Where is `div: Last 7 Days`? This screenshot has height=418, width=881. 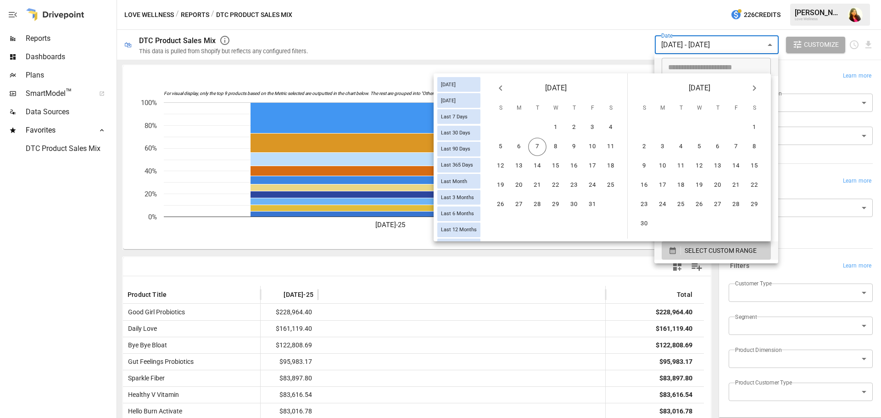 div: Last 7 Days is located at coordinates (459, 117).